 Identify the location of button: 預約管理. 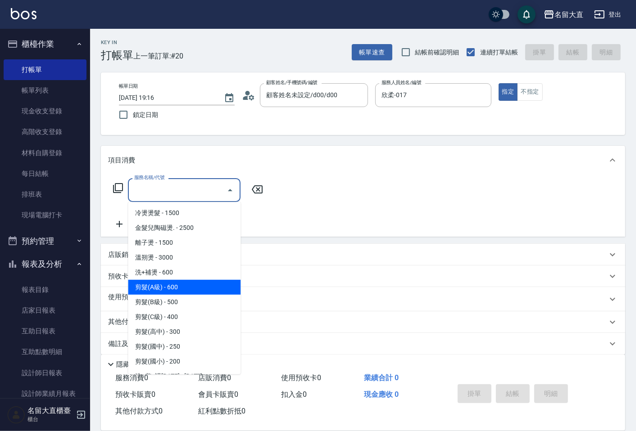
(45, 241).